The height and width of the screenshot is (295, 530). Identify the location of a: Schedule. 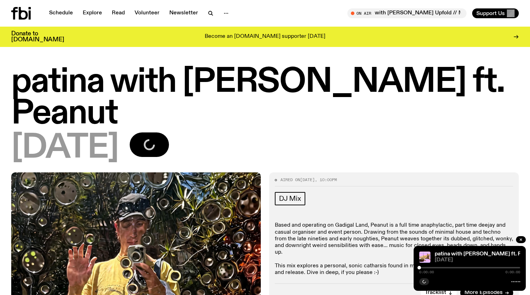
(61, 13).